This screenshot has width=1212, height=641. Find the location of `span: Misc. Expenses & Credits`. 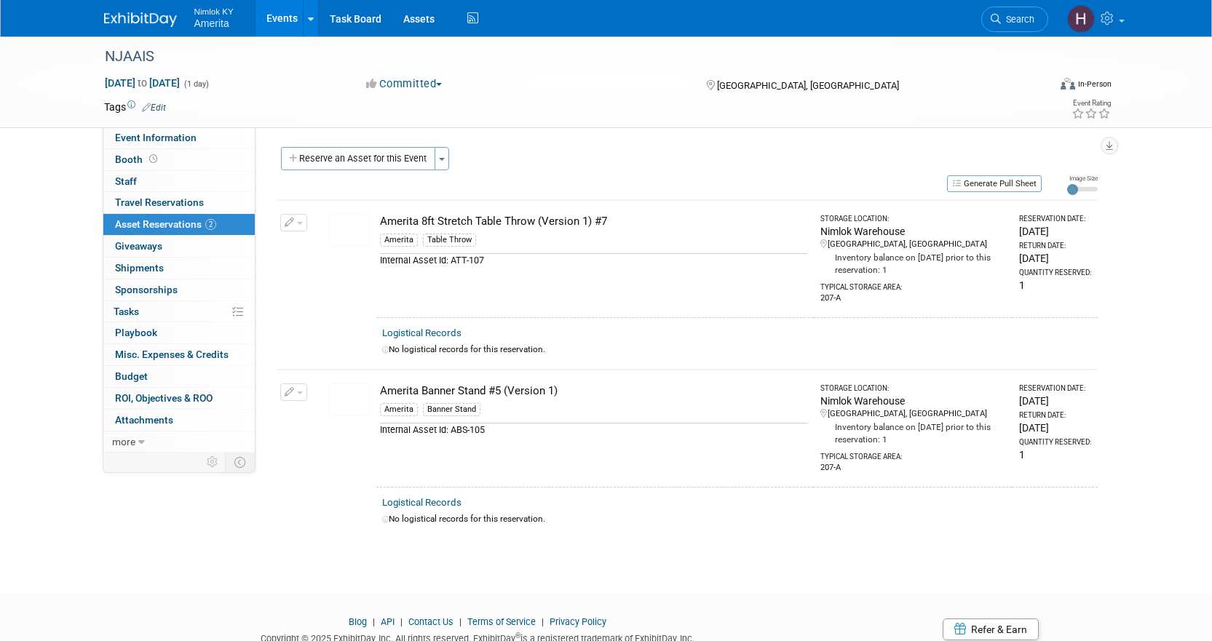

span: Misc. Expenses & Credits is located at coordinates (172, 355).